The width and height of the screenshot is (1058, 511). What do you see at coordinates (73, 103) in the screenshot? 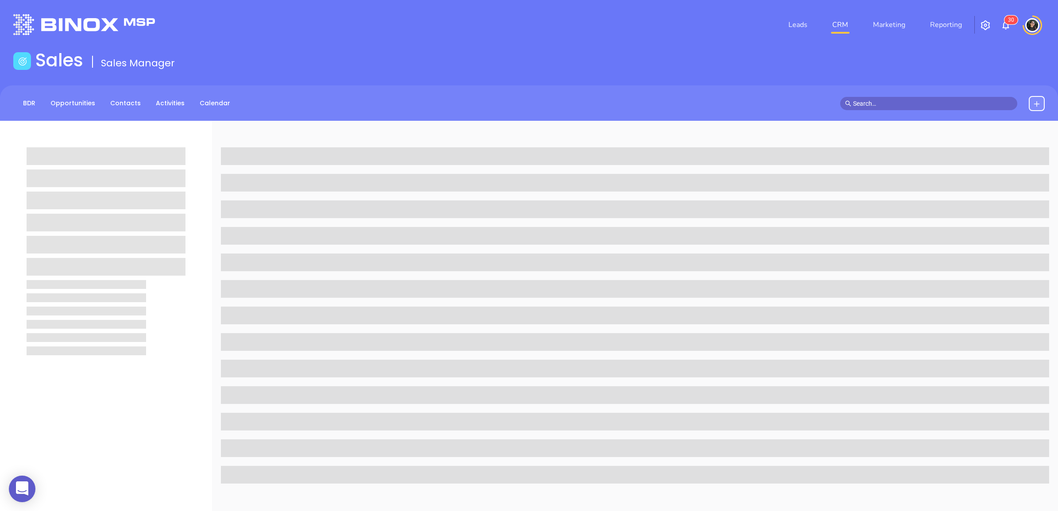
I see `a: Opportunities` at bounding box center [73, 103].